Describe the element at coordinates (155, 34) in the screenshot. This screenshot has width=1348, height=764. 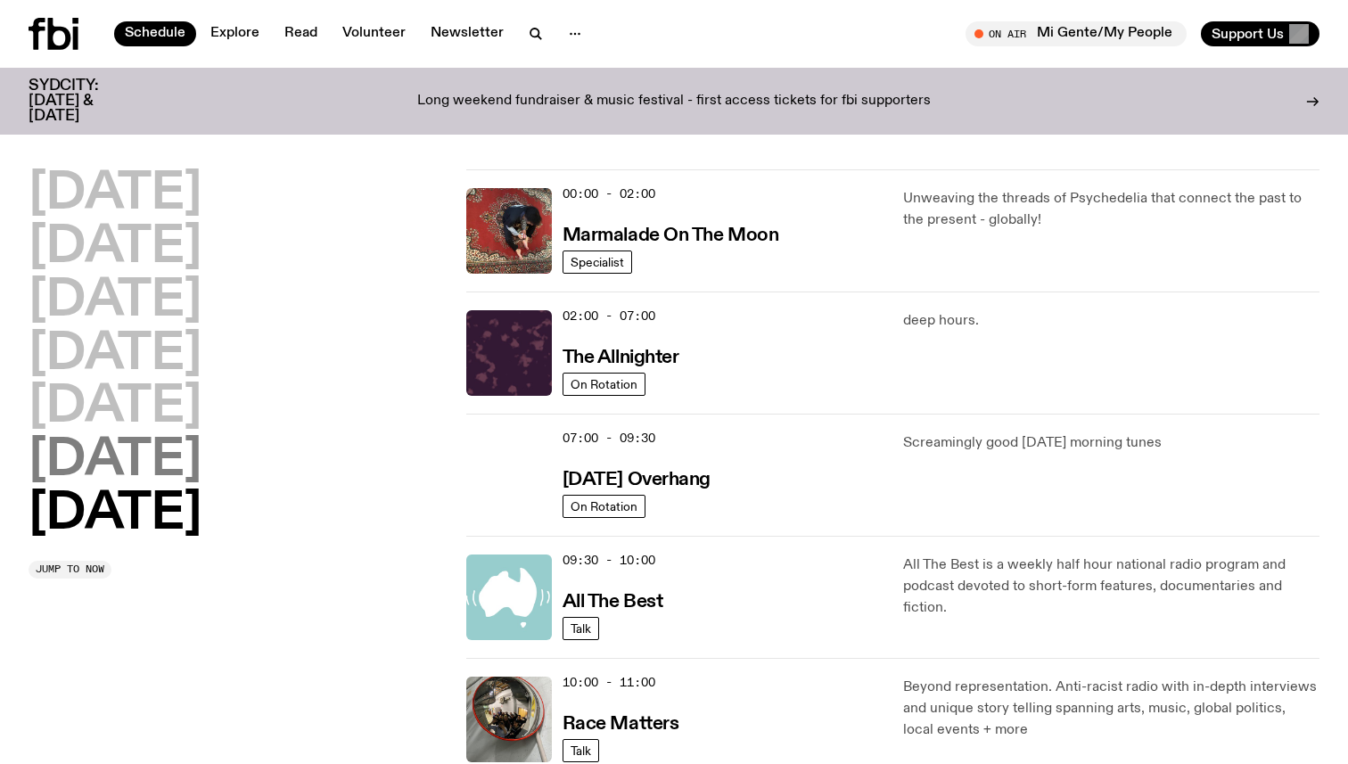
I see `a: Schedule` at that location.